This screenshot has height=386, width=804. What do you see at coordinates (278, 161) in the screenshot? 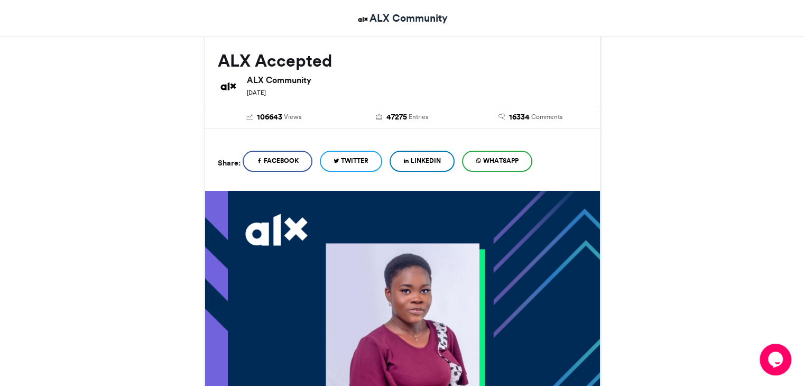
I see `a: Facebook` at bounding box center [278, 161].